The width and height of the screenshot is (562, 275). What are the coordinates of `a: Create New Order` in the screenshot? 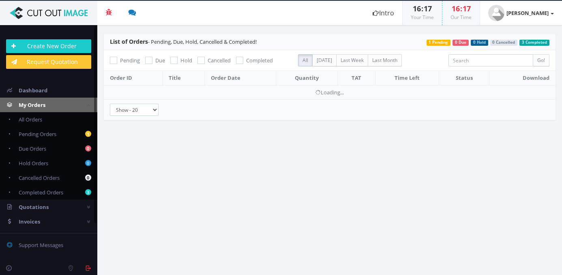 It's located at (49, 46).